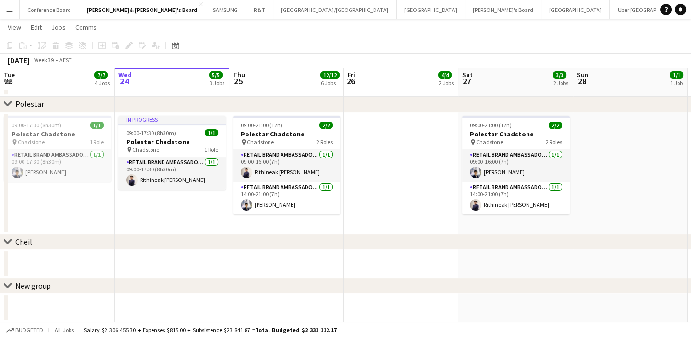  I want to click on span: 3/3, so click(559, 75).